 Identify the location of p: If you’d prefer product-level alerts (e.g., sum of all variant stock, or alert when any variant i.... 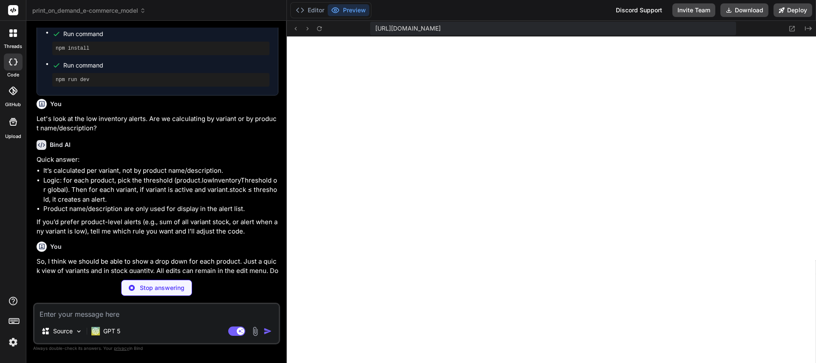
(157, 227).